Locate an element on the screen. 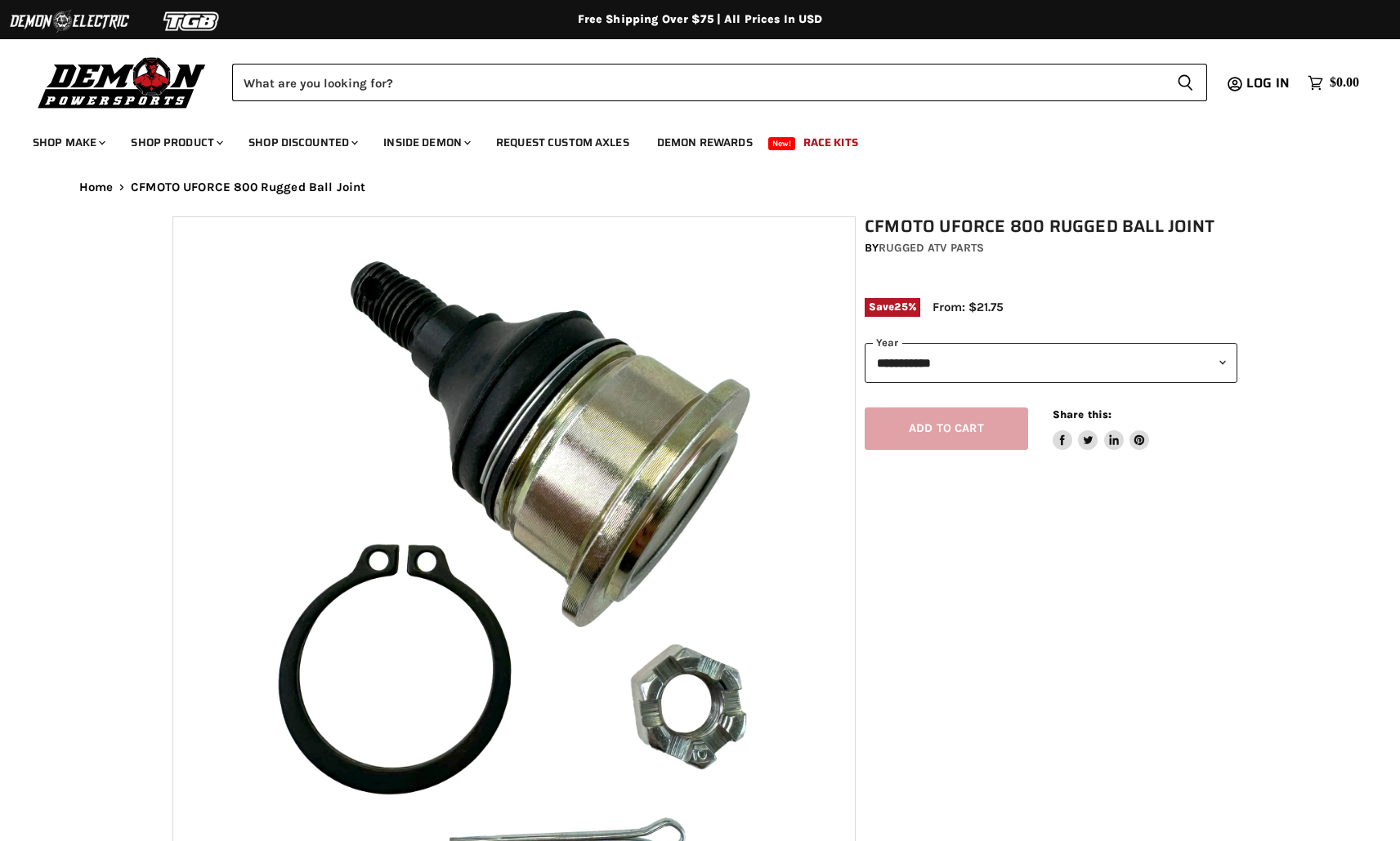  span: CFMOTO UFORCE 800 Rugged Ball Joint is located at coordinates (248, 187).